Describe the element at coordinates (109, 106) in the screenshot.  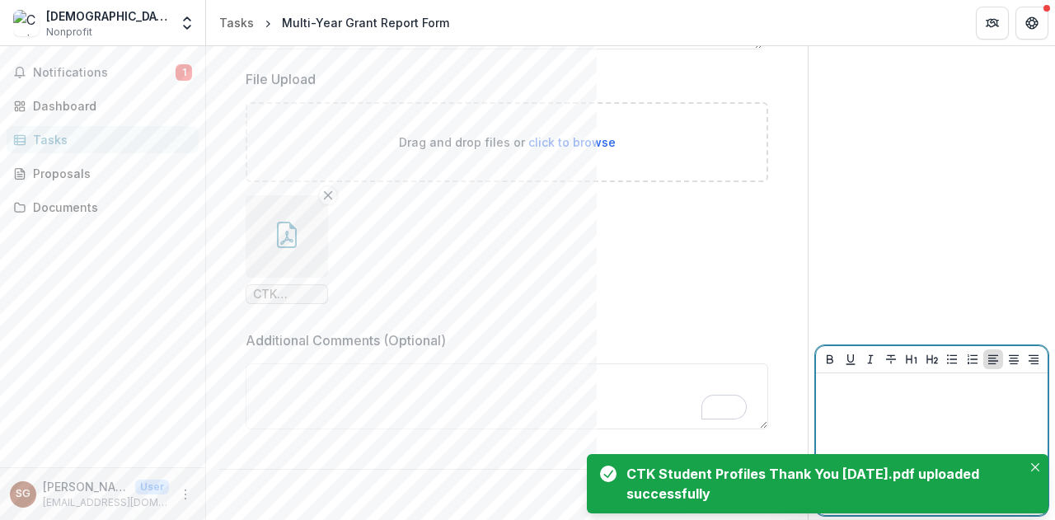
I see `div: Dashboard` at that location.